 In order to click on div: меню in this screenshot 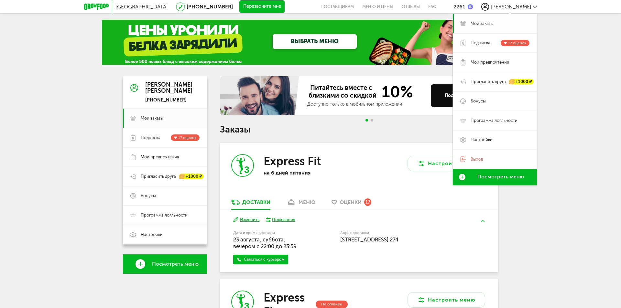, I will do `click(307, 202)`.